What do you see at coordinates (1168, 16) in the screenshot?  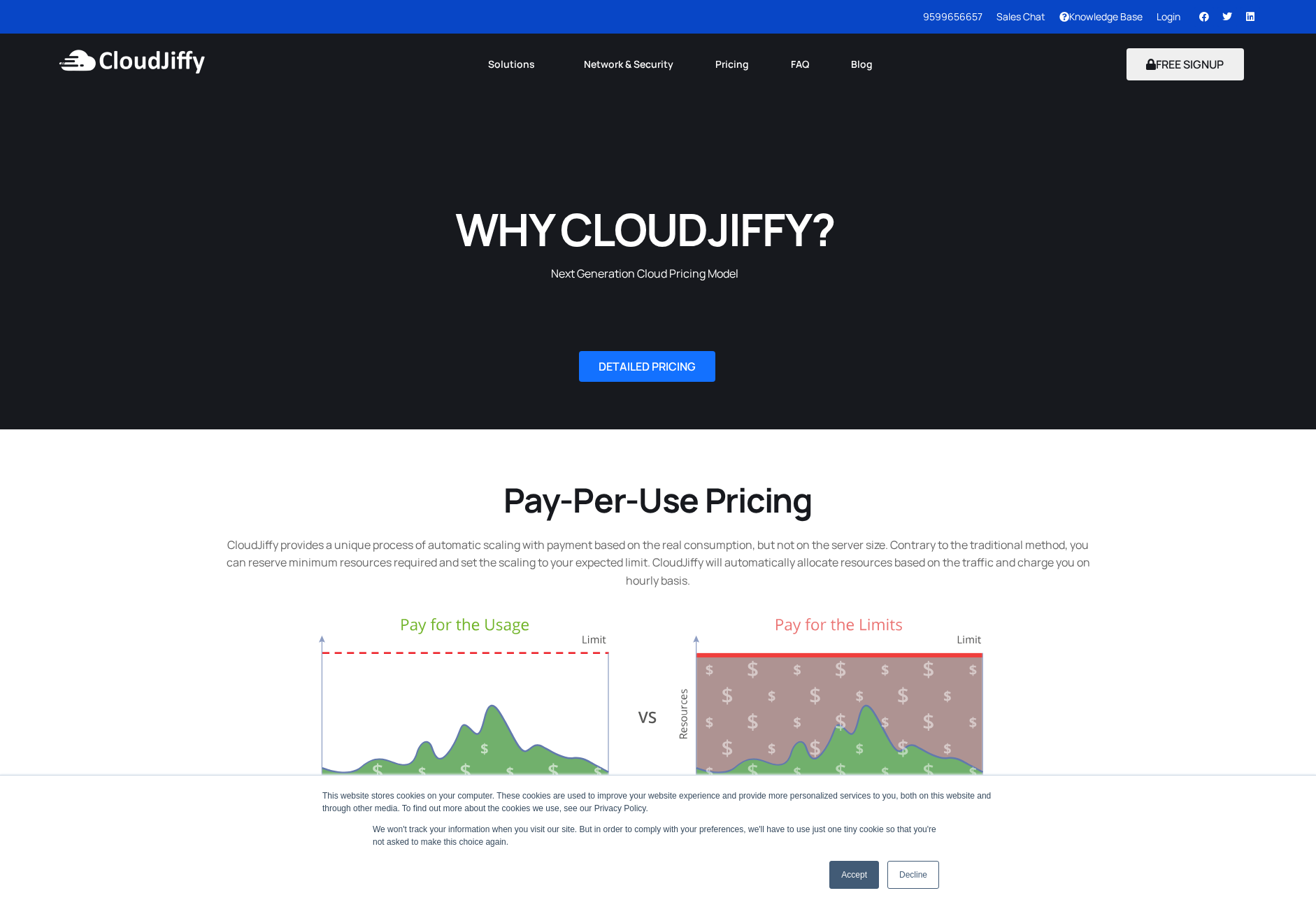 I see `a: Login` at bounding box center [1168, 16].